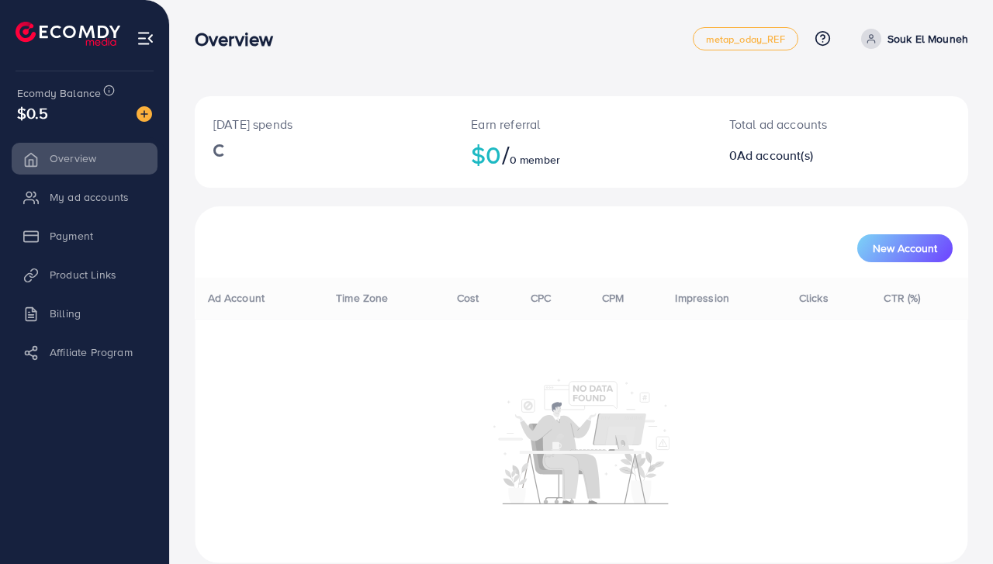  I want to click on span: 0 member, so click(534, 160).